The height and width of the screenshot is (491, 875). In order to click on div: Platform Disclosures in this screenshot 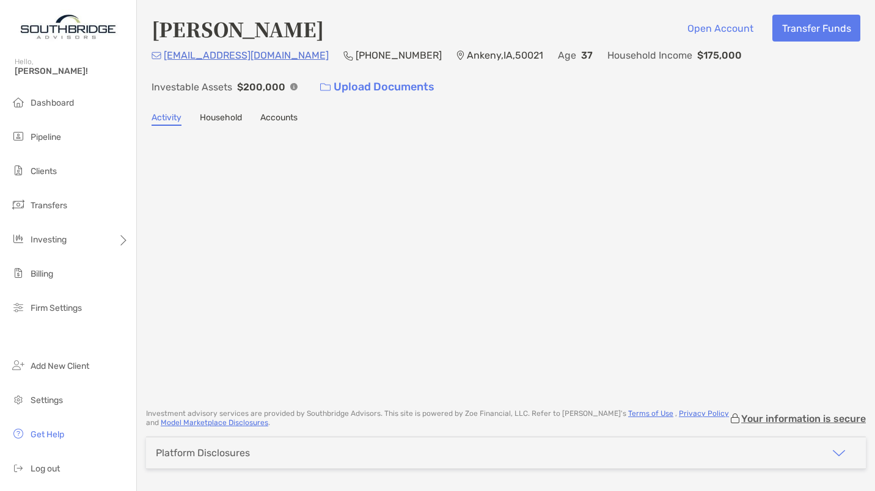, I will do `click(203, 453)`.